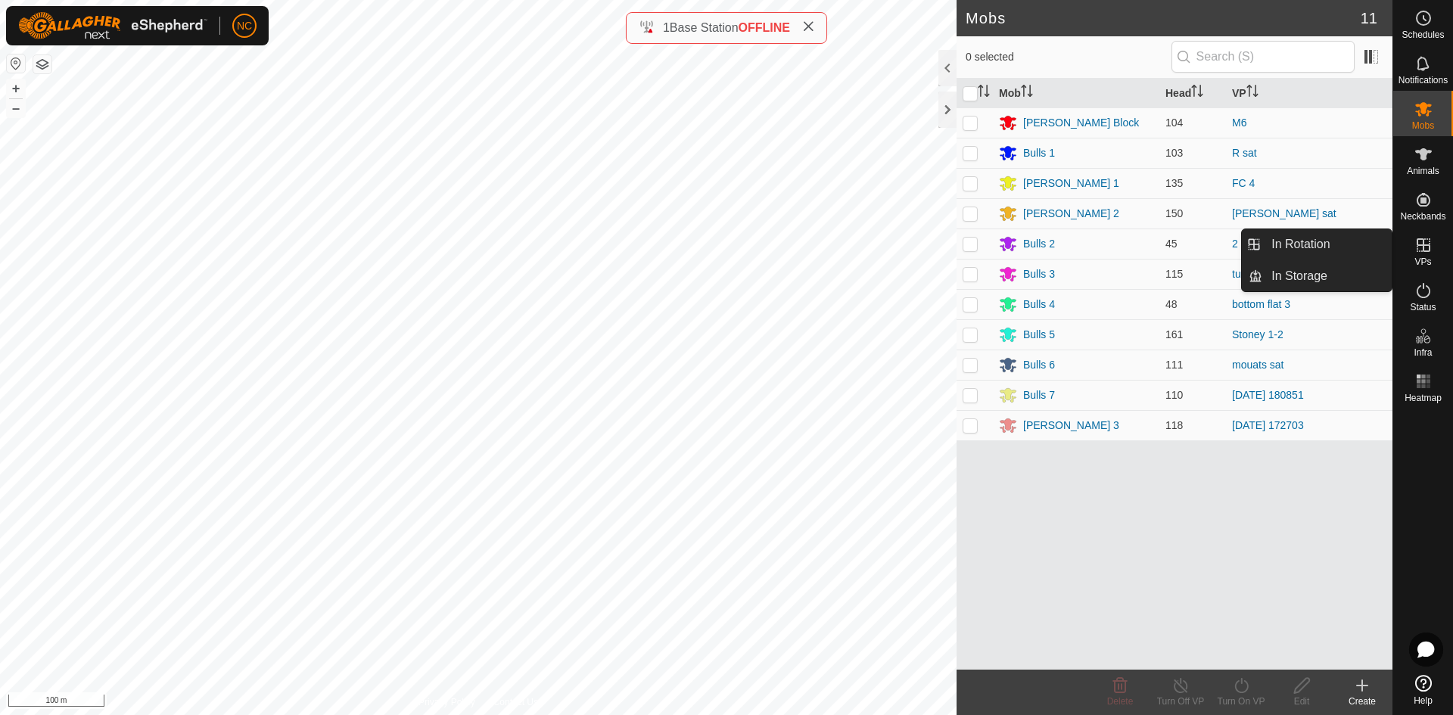 The image size is (1453, 715). Describe the element at coordinates (244, 26) in the screenshot. I see `span: NC` at that location.